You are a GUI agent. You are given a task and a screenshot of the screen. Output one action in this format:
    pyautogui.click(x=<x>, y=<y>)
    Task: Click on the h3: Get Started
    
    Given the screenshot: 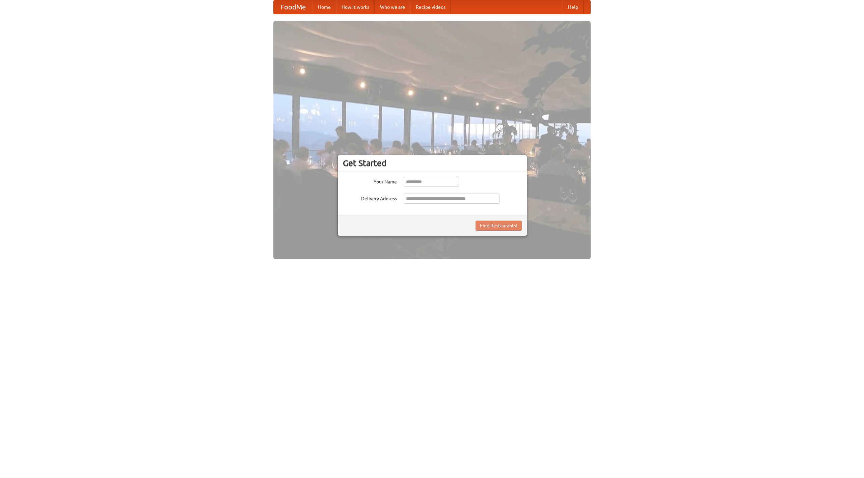 What is the action you would take?
    pyautogui.click(x=432, y=163)
    